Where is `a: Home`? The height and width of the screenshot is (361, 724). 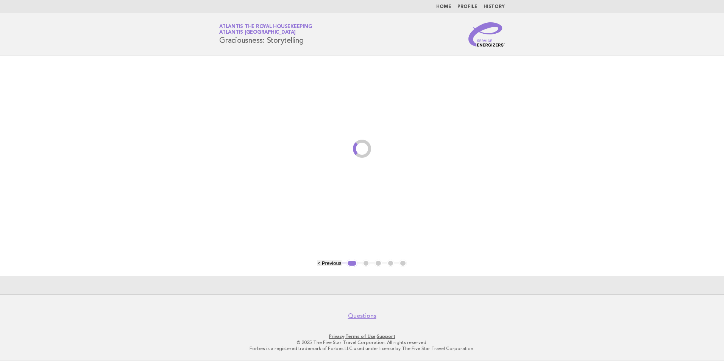 a: Home is located at coordinates (444, 7).